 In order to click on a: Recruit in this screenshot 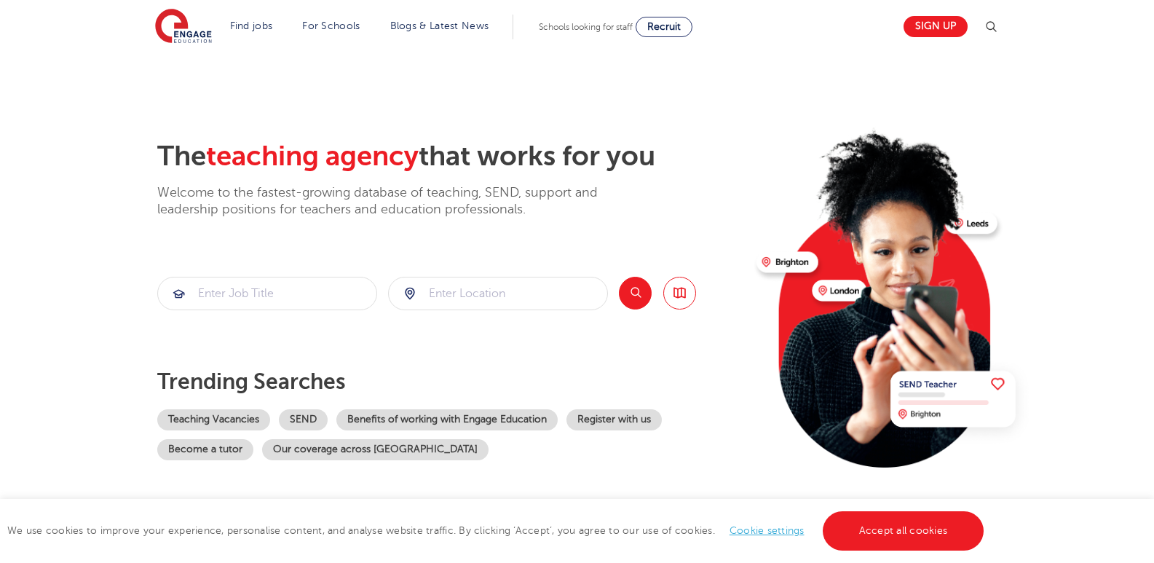, I will do `click(664, 27)`.